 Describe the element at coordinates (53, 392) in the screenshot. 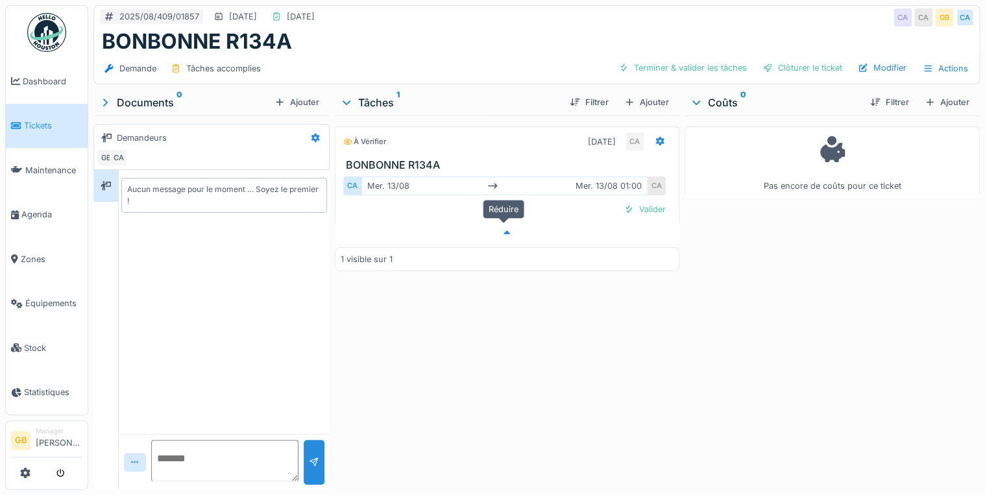

I see `span: Statistiques` at that location.